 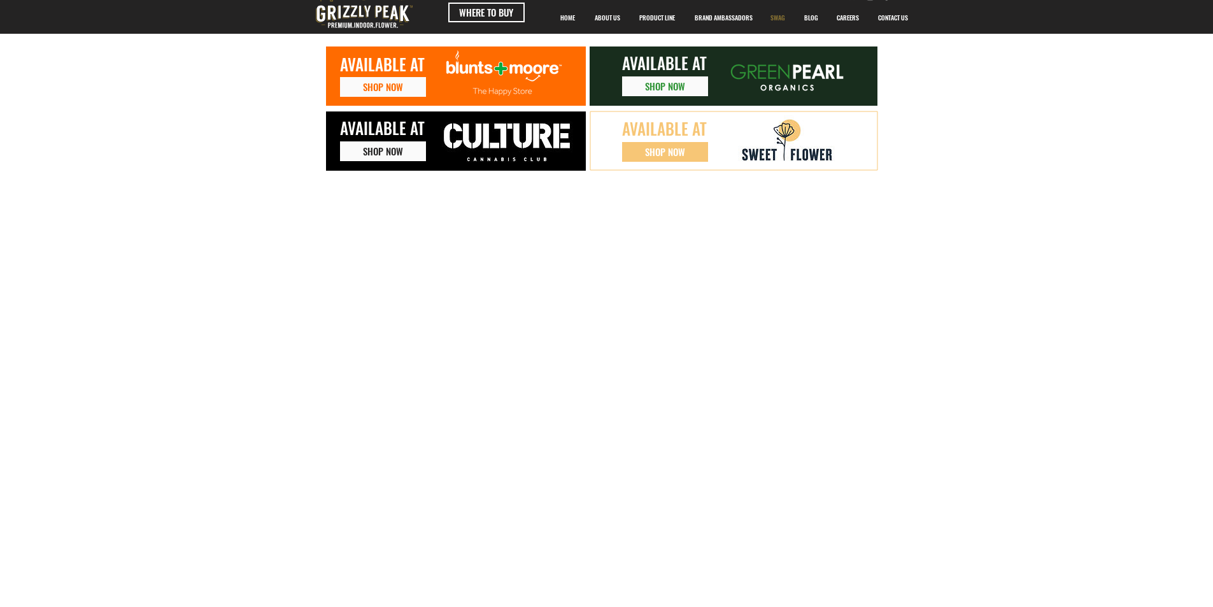 What do you see at coordinates (811, 18) in the screenshot?
I see `a: BLOG` at bounding box center [811, 18].